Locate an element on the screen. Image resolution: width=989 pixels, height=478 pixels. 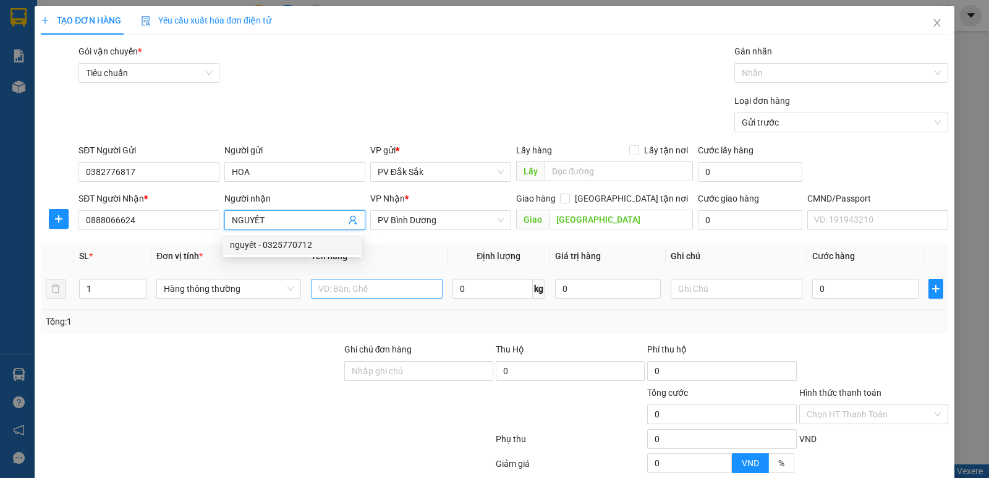
input: Ghi Chú is located at coordinates (736, 289).